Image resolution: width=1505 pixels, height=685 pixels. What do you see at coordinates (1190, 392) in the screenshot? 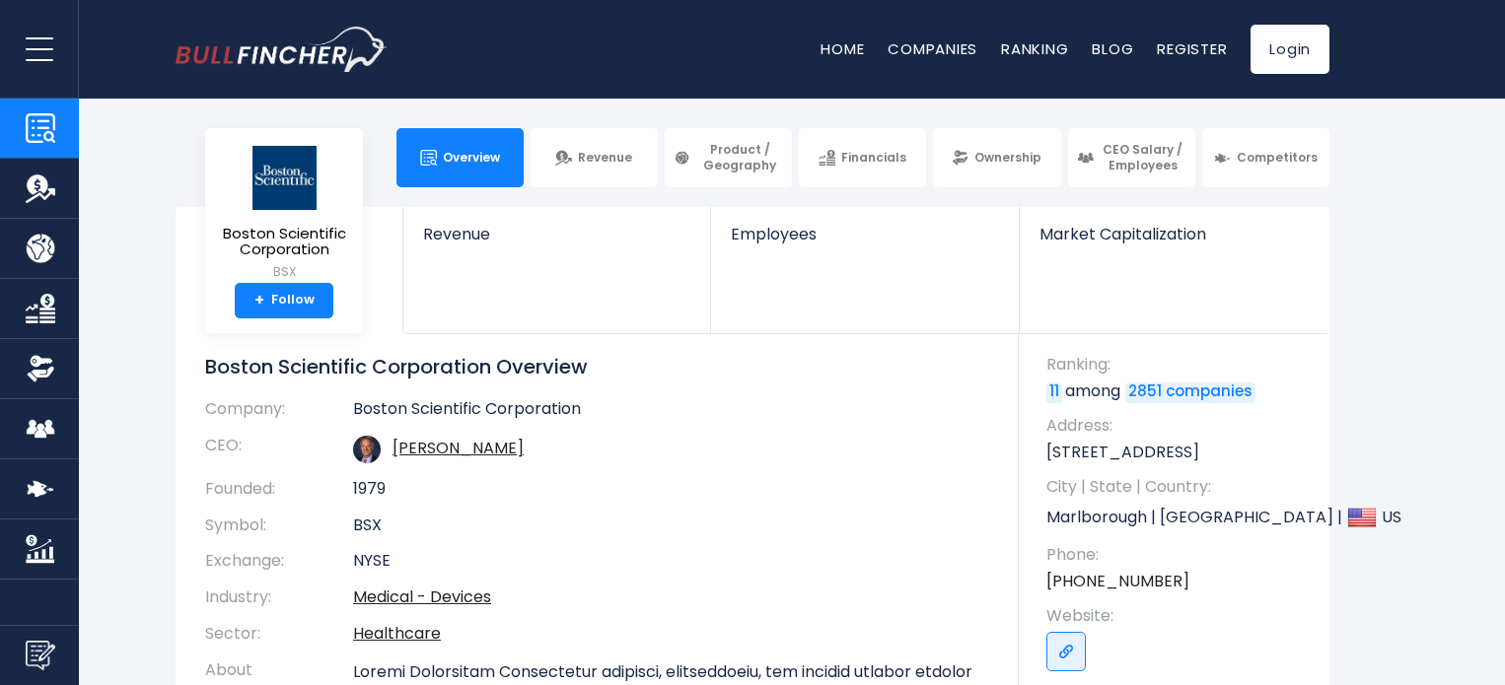
I see `a: 2851 companies` at bounding box center [1190, 392].